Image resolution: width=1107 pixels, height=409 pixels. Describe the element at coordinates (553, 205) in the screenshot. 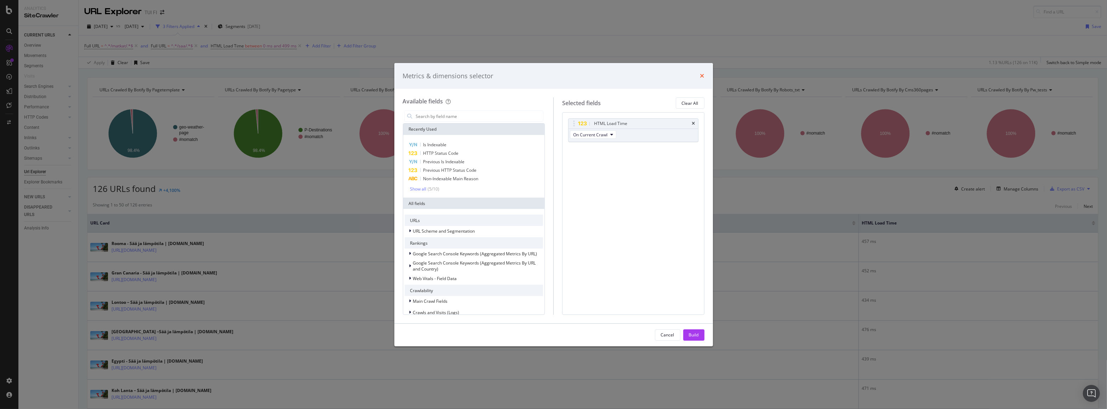

I see `div: modal` at that location.